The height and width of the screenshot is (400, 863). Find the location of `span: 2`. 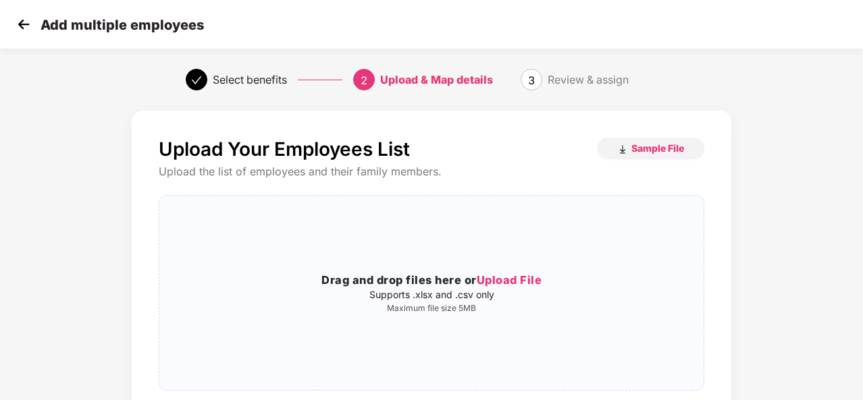

span: 2 is located at coordinates (364, 80).